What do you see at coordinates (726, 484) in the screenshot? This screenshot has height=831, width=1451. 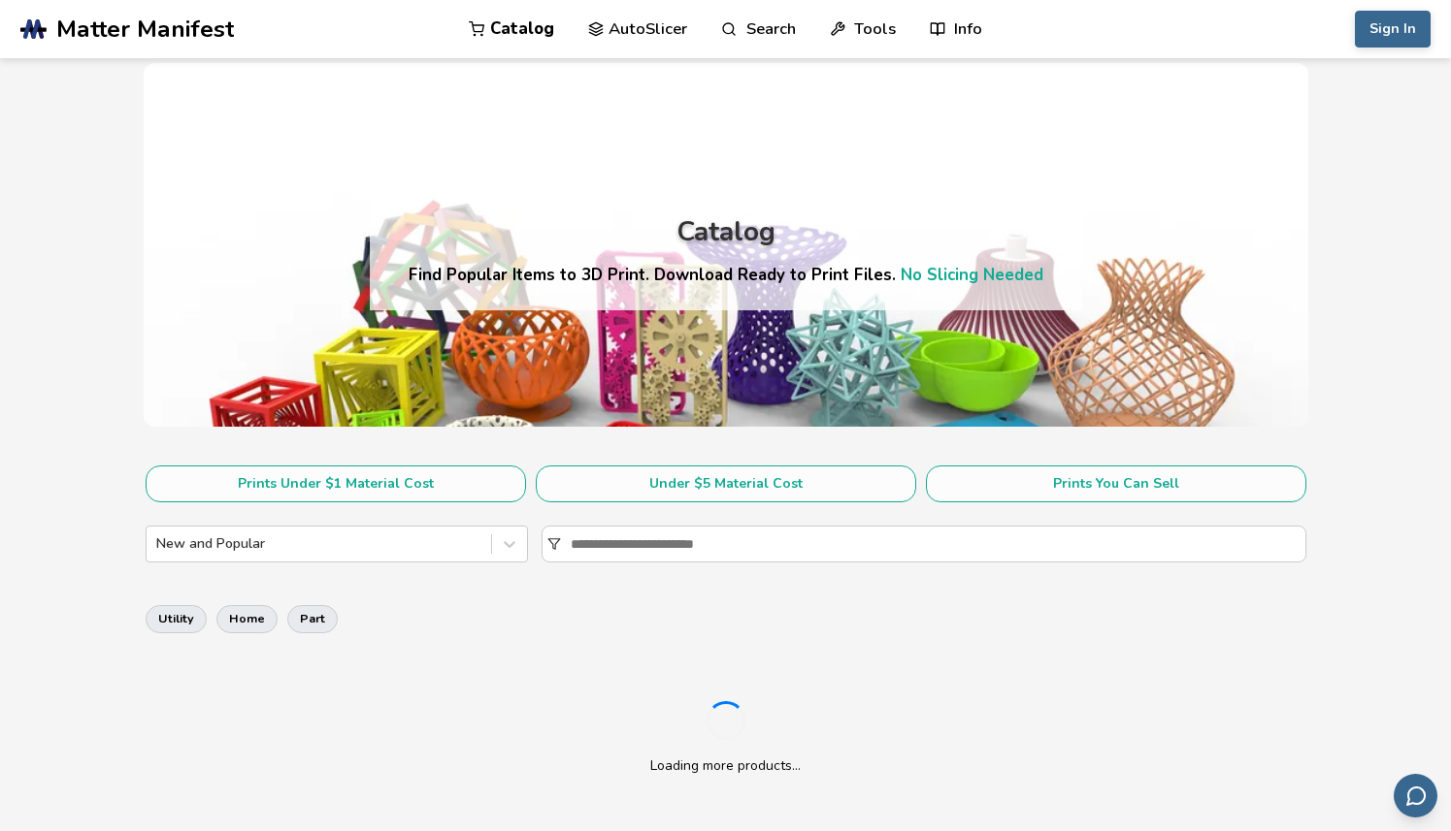 I see `button: Under $5 Material Cost` at bounding box center [726, 484].